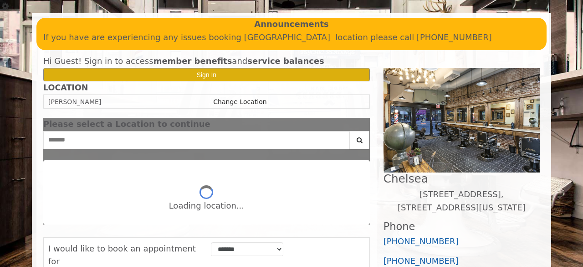  I want to click on button: close dialog, so click(363, 124).